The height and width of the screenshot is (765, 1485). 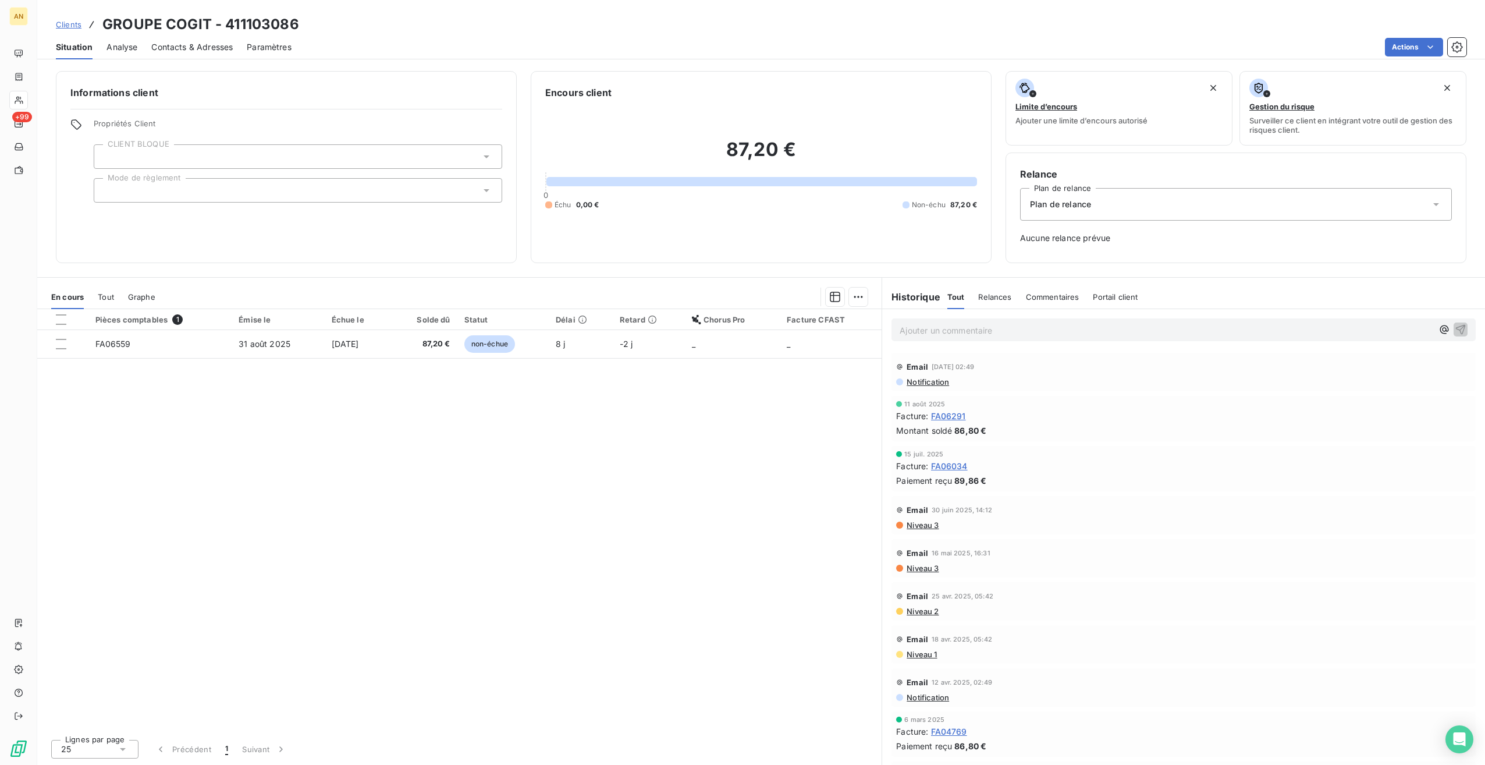 What do you see at coordinates (563, 205) in the screenshot?
I see `span: Échu` at bounding box center [563, 205].